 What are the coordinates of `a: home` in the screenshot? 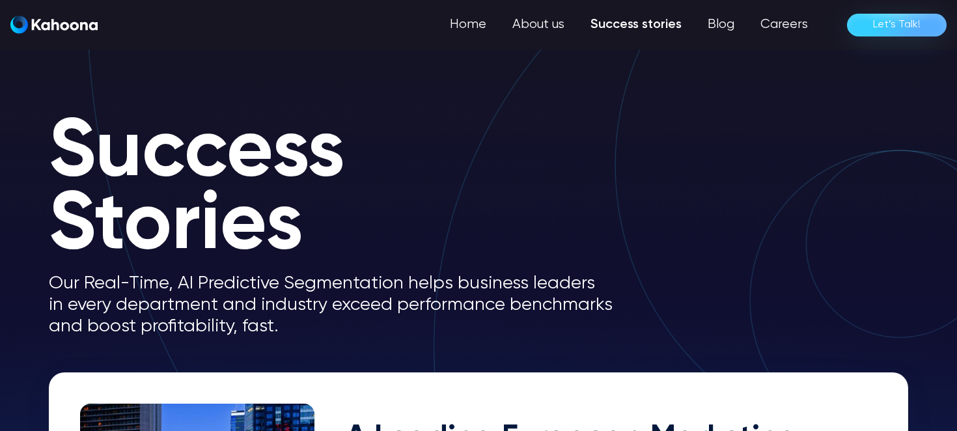 It's located at (54, 25).